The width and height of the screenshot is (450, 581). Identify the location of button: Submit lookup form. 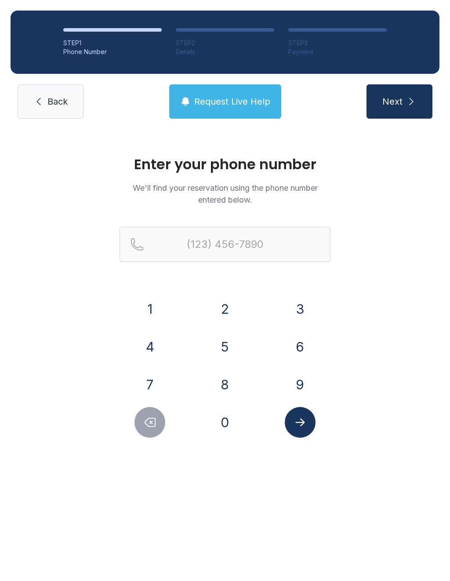
(300, 422).